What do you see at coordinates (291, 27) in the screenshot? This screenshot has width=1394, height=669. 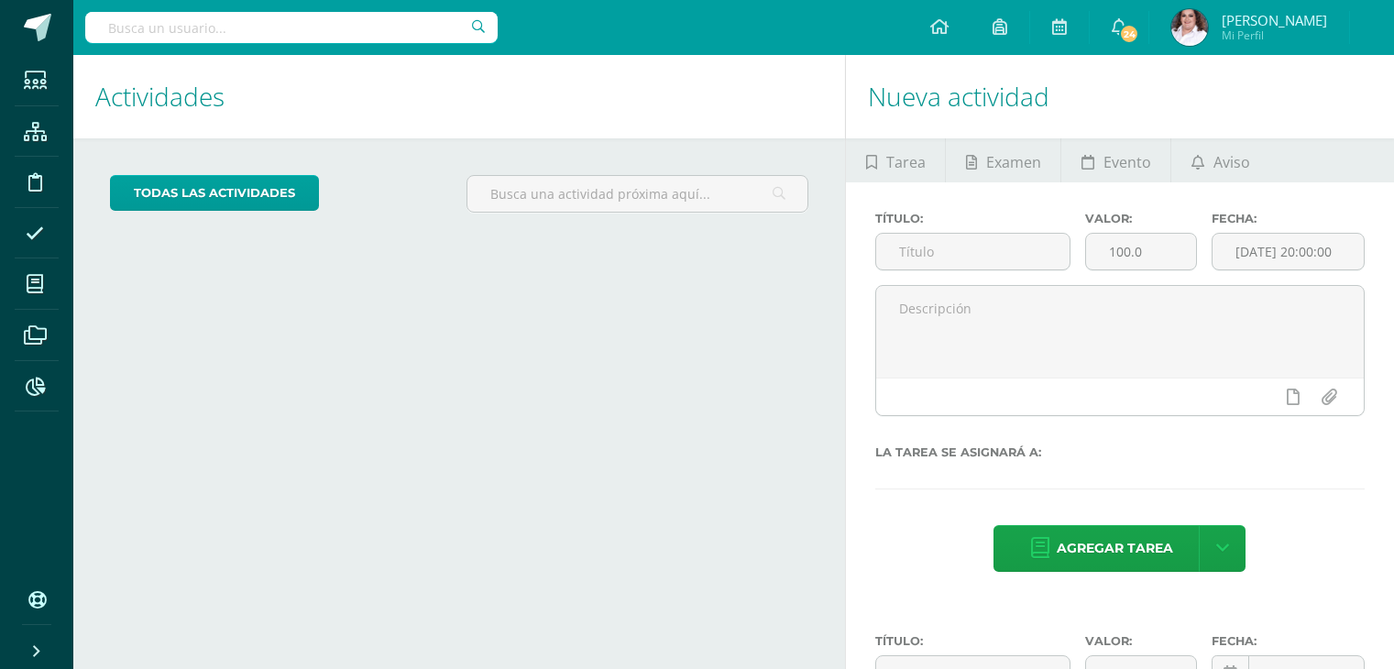 I see `input: Busca un usuario...` at bounding box center [291, 27].